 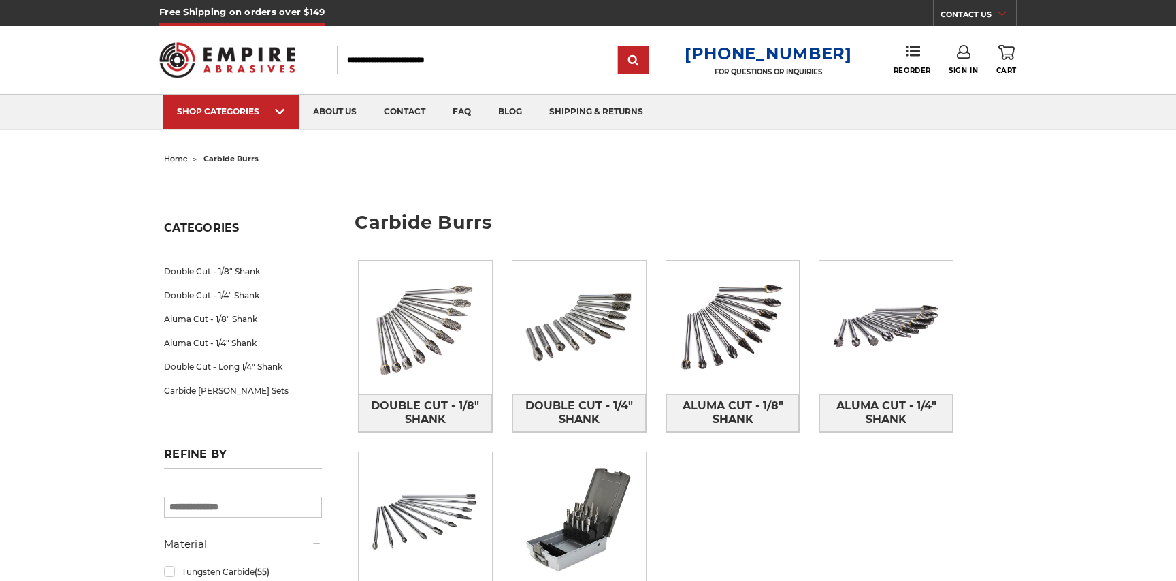 I want to click on a: shipping & returns, so click(x=596, y=112).